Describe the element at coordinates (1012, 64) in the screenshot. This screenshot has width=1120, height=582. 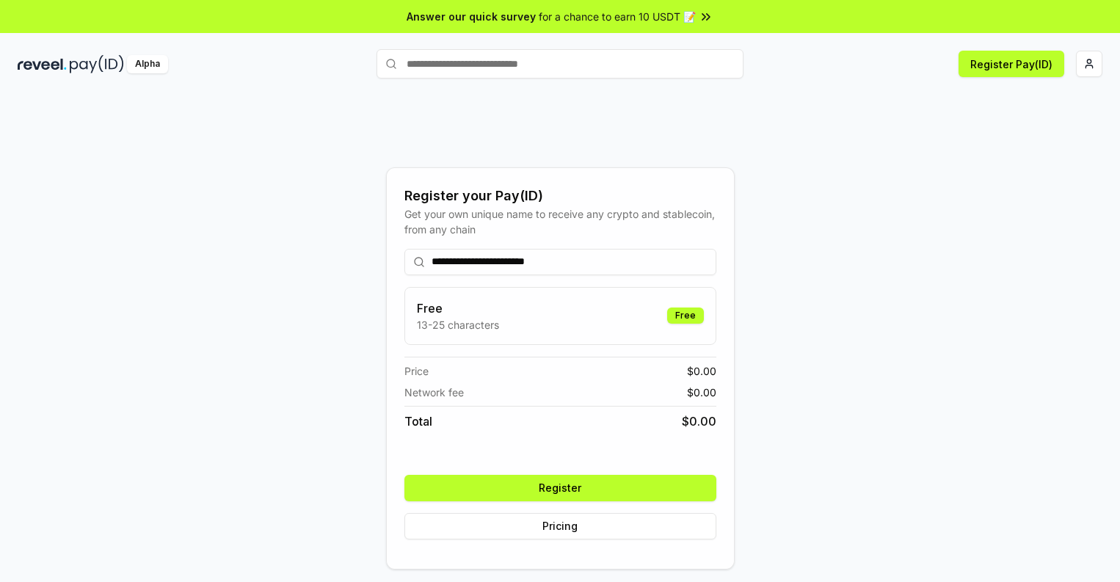
I see `button: Register Pay(ID)` at that location.